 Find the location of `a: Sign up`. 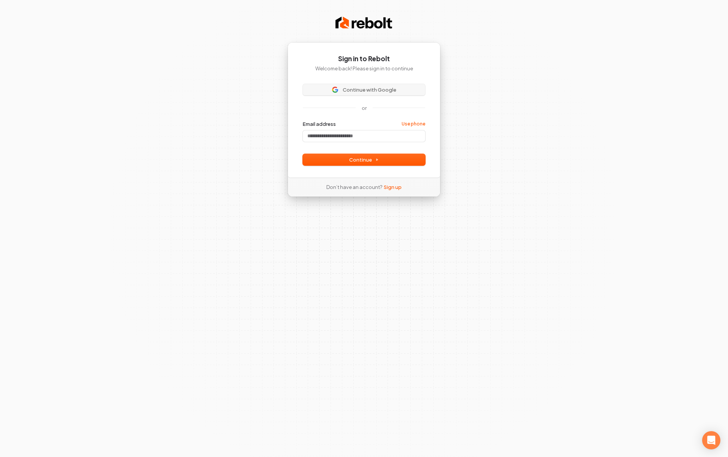

a: Sign up is located at coordinates (392, 187).